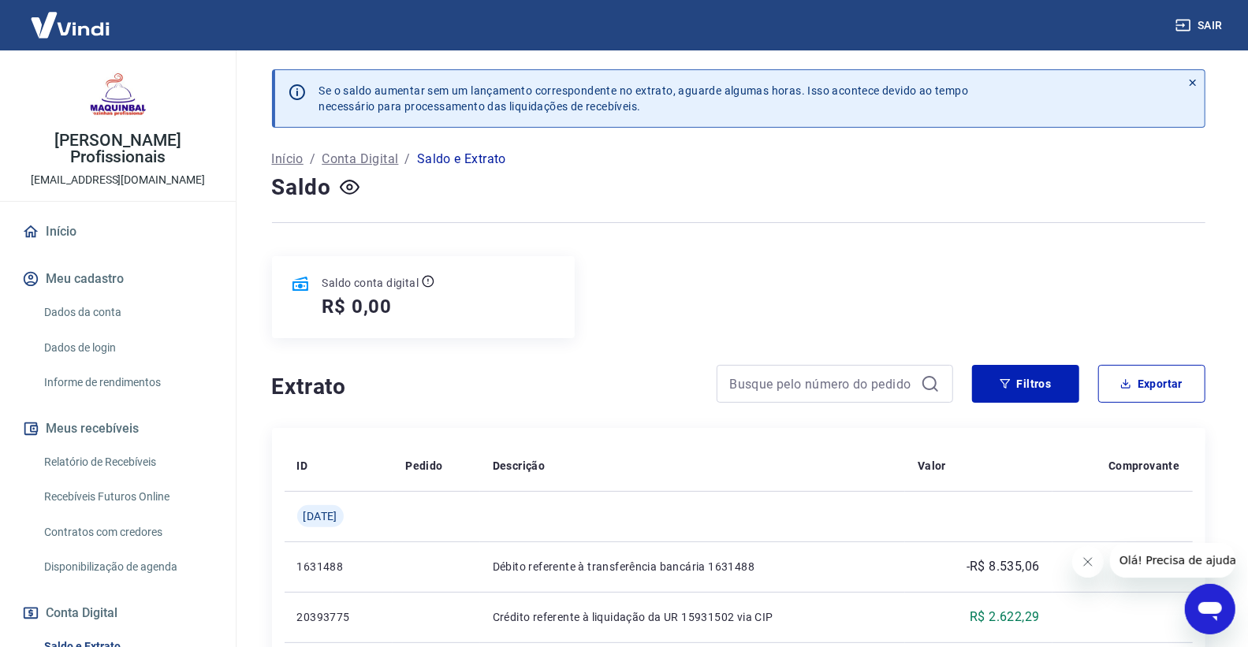 The image size is (1248, 647). I want to click on p: Se o saldo aumentar sem um lançamento correspondente no extrato, aguarde algumas horas. Isso acon..., so click(644, 99).